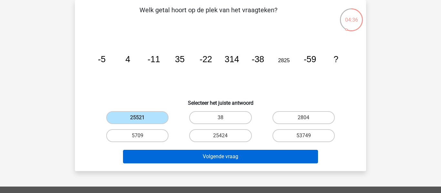 Image resolution: width=441 pixels, height=193 pixels. Describe the element at coordinates (102, 59) in the screenshot. I see `tspan: -5` at that location.